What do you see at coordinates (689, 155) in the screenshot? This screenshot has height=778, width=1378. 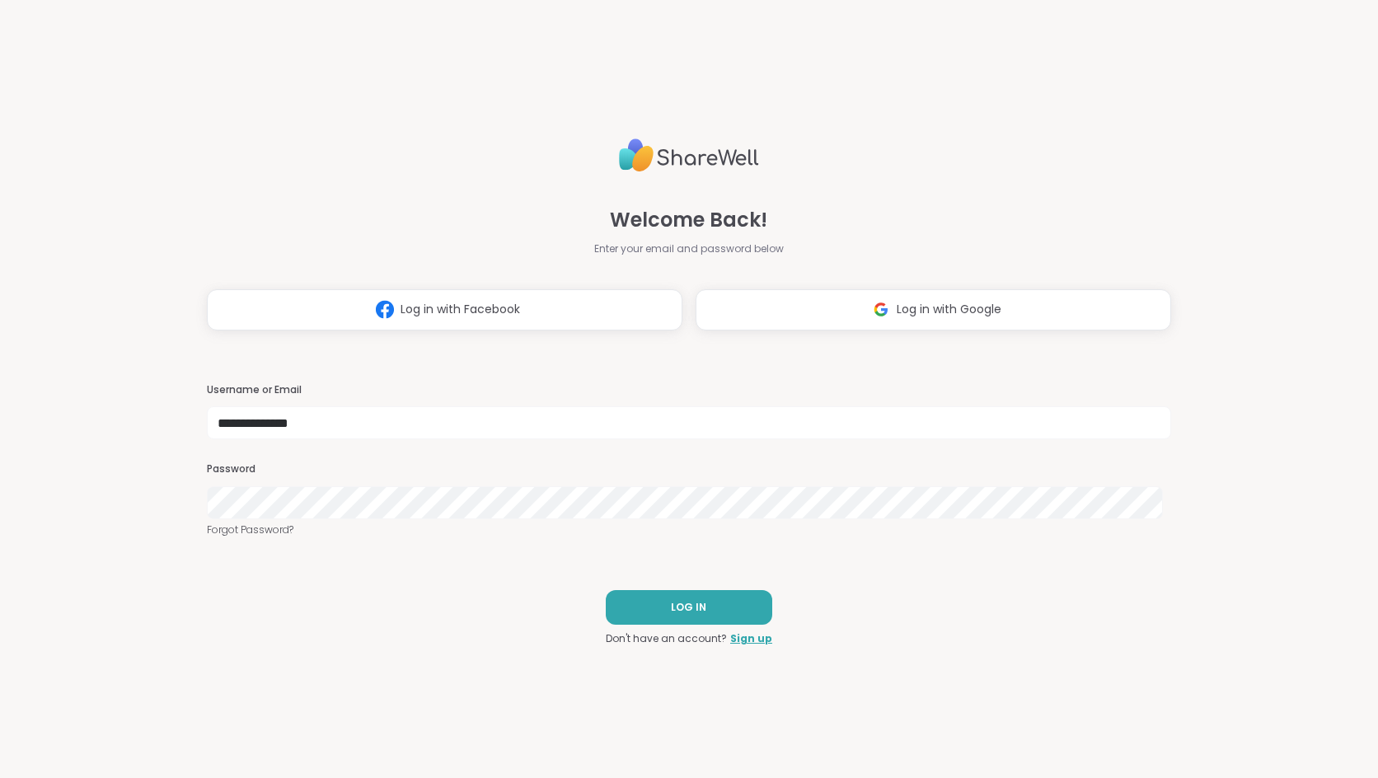 I see `img: ShareWell Logo` at bounding box center [689, 155].